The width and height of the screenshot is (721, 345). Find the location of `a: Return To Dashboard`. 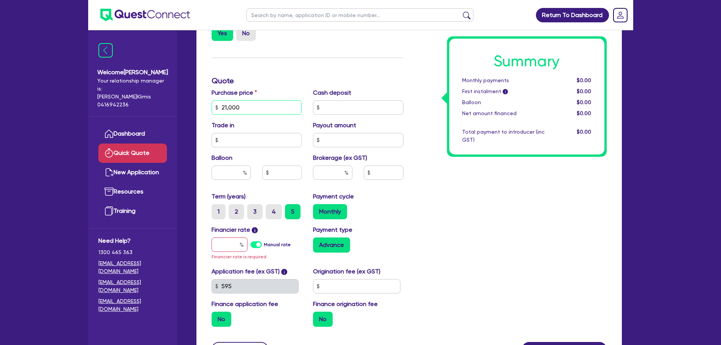

a: Return To Dashboard is located at coordinates (572, 15).